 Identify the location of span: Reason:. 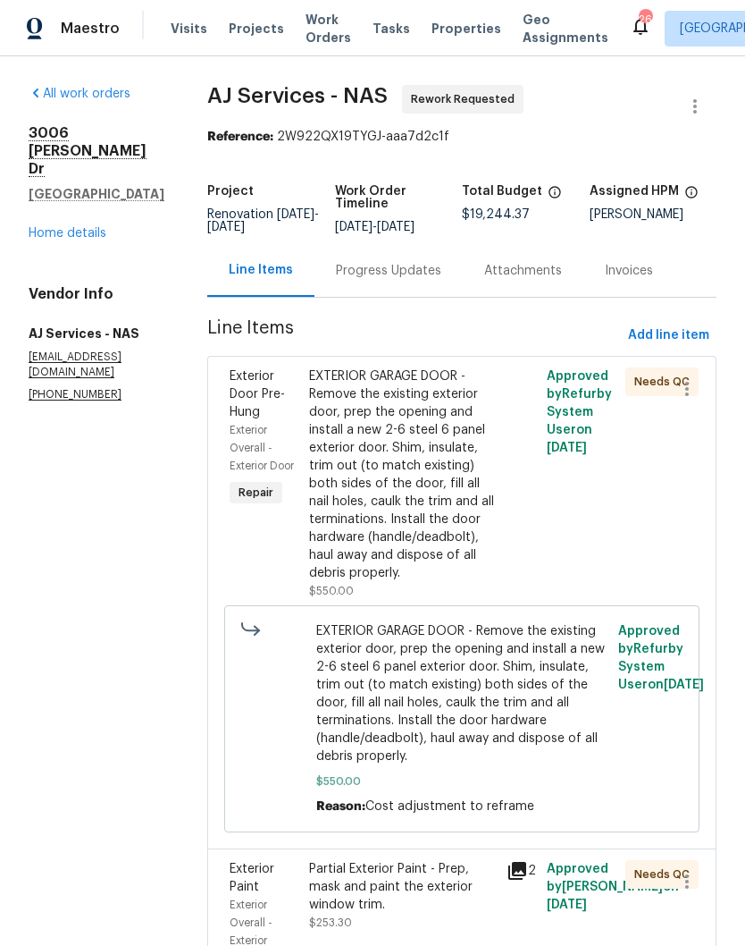
(341, 806).